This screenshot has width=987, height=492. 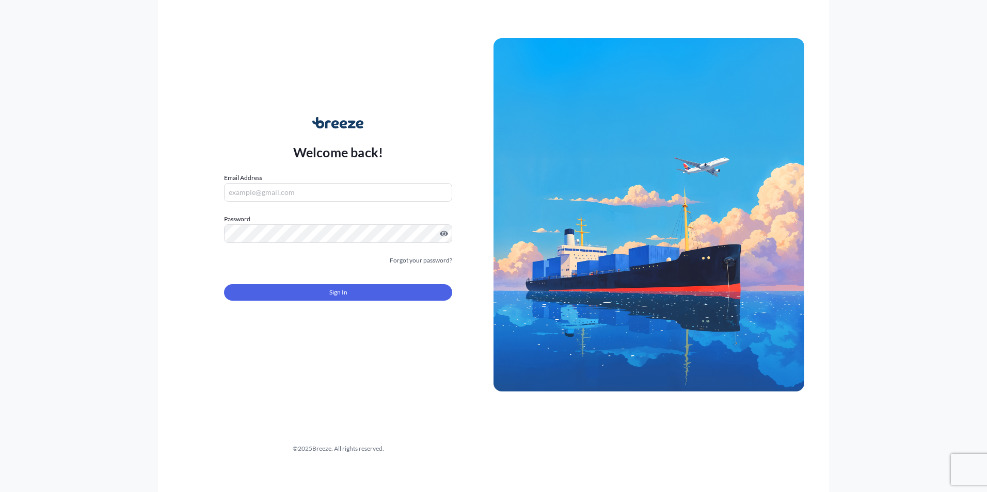 What do you see at coordinates (421, 261) in the screenshot?
I see `a: Forgot your password?` at bounding box center [421, 261].